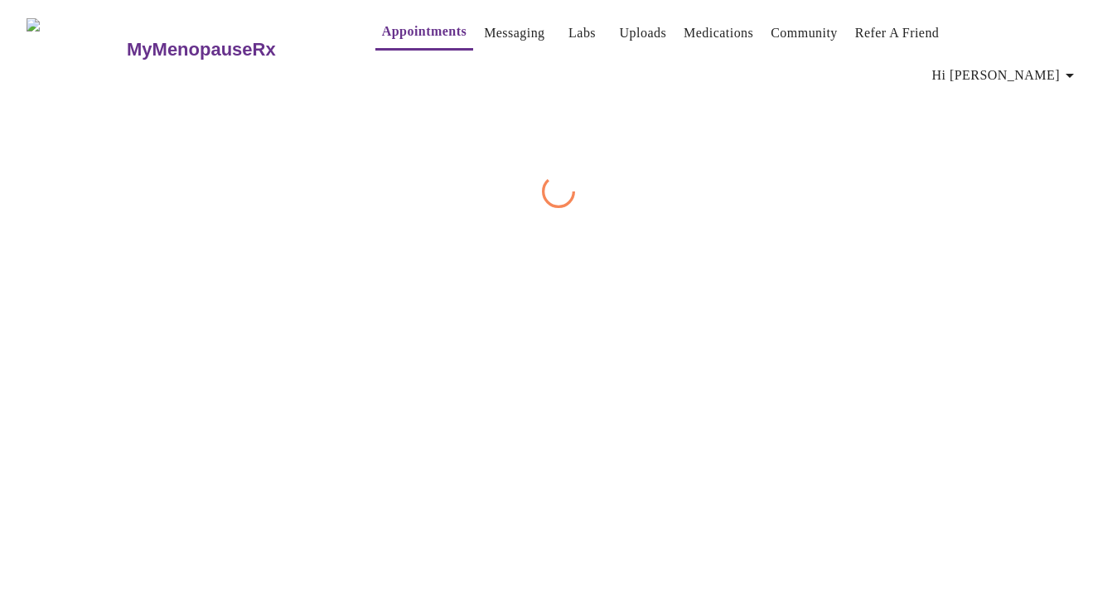 This screenshot has width=1117, height=610. I want to click on a: MyMenopauseRx, so click(234, 50).